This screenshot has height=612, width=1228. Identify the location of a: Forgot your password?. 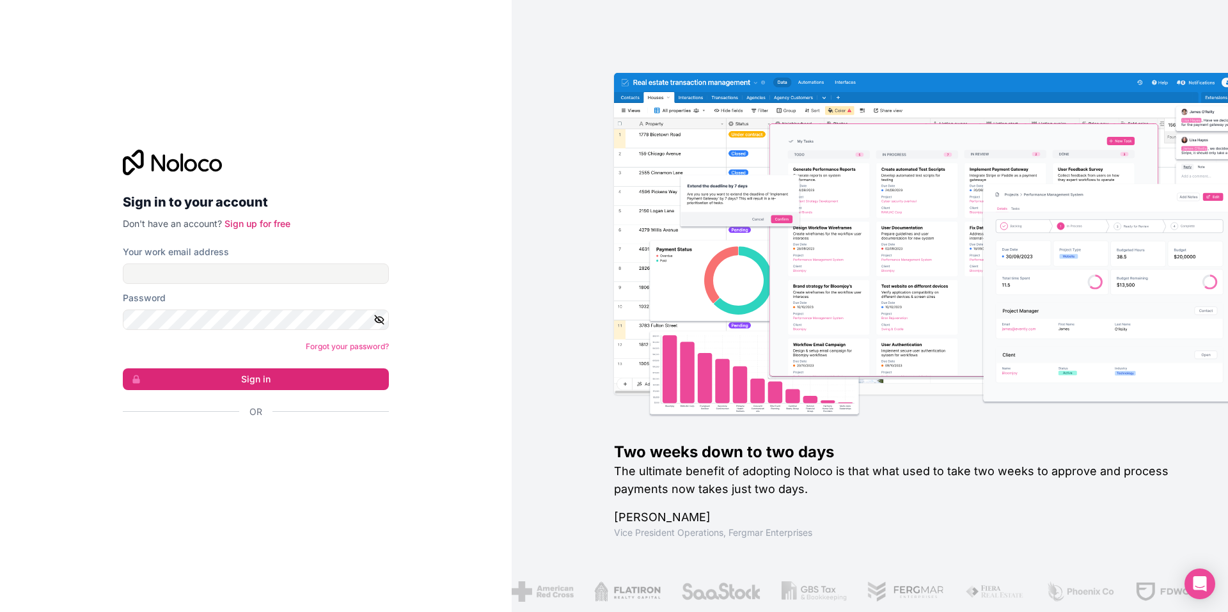
(347, 346).